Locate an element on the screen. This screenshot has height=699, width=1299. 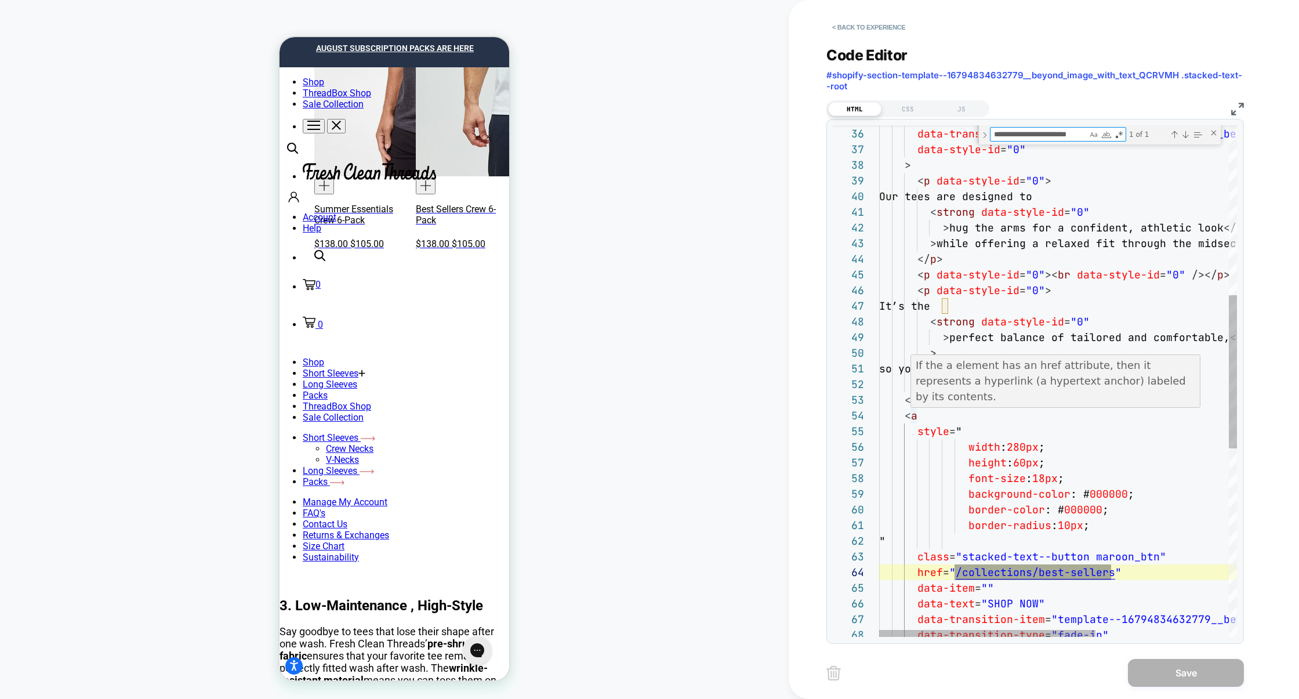
div: Find in Selection (⌥⌘L) is located at coordinates (1197, 134).